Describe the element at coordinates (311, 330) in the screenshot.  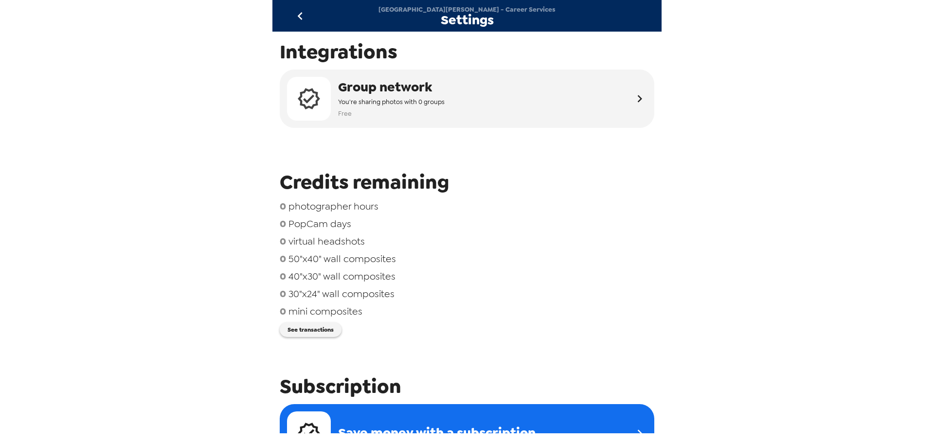
I see `button: See transactions` at that location.